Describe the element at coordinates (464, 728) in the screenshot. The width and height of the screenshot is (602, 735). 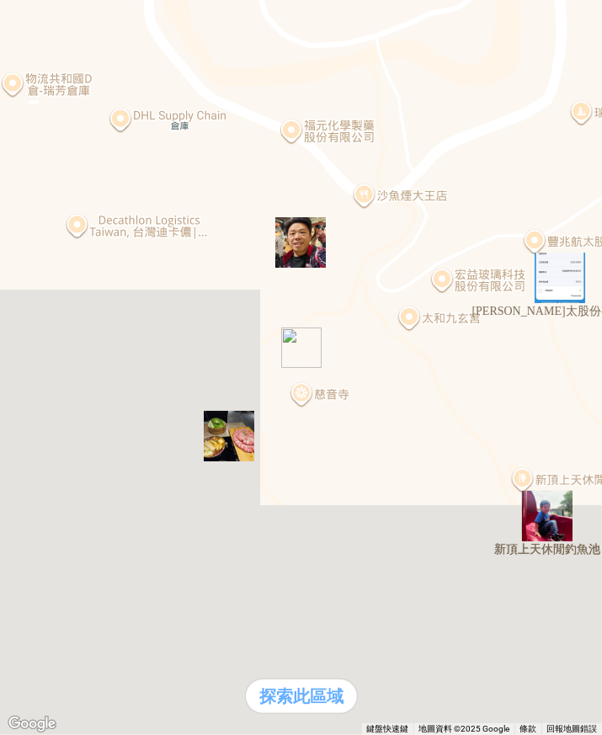
I see `span: 地圖資料 ©2025 Google` at that location.